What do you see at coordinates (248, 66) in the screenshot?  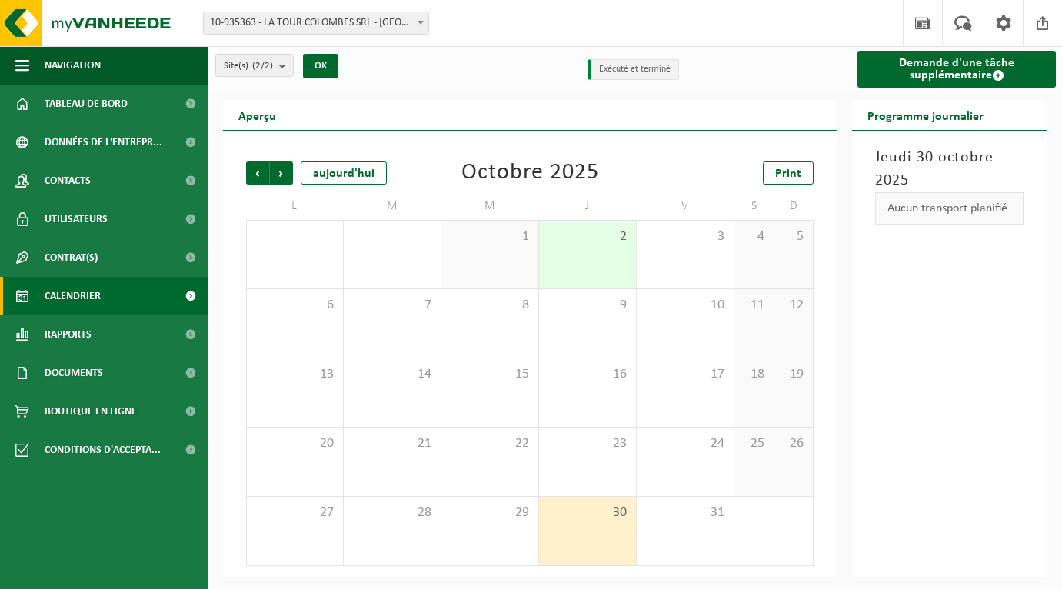 I see `span: Site(s)` at bounding box center [248, 66].